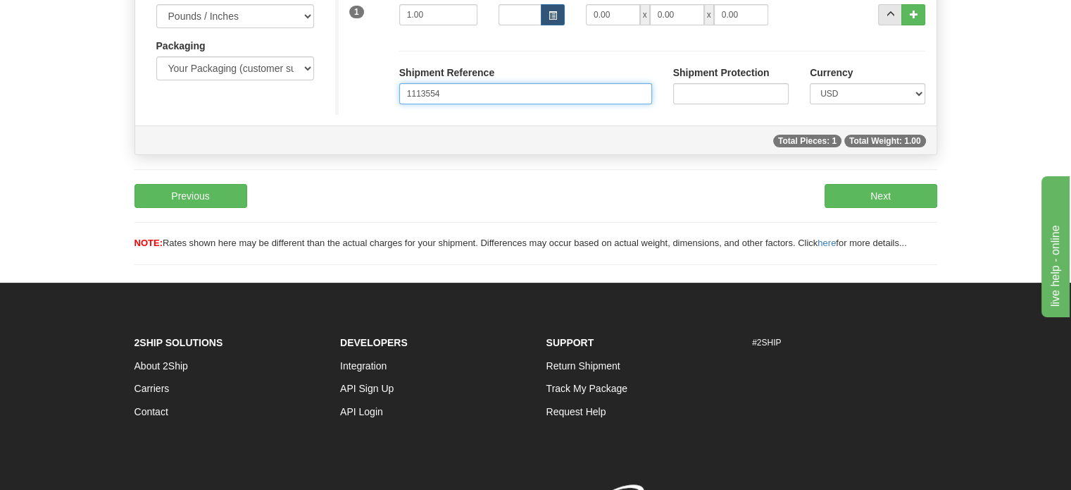 The image size is (1071, 490). What do you see at coordinates (885, 141) in the screenshot?
I see `span: Total Weight: 1.00` at bounding box center [885, 141].